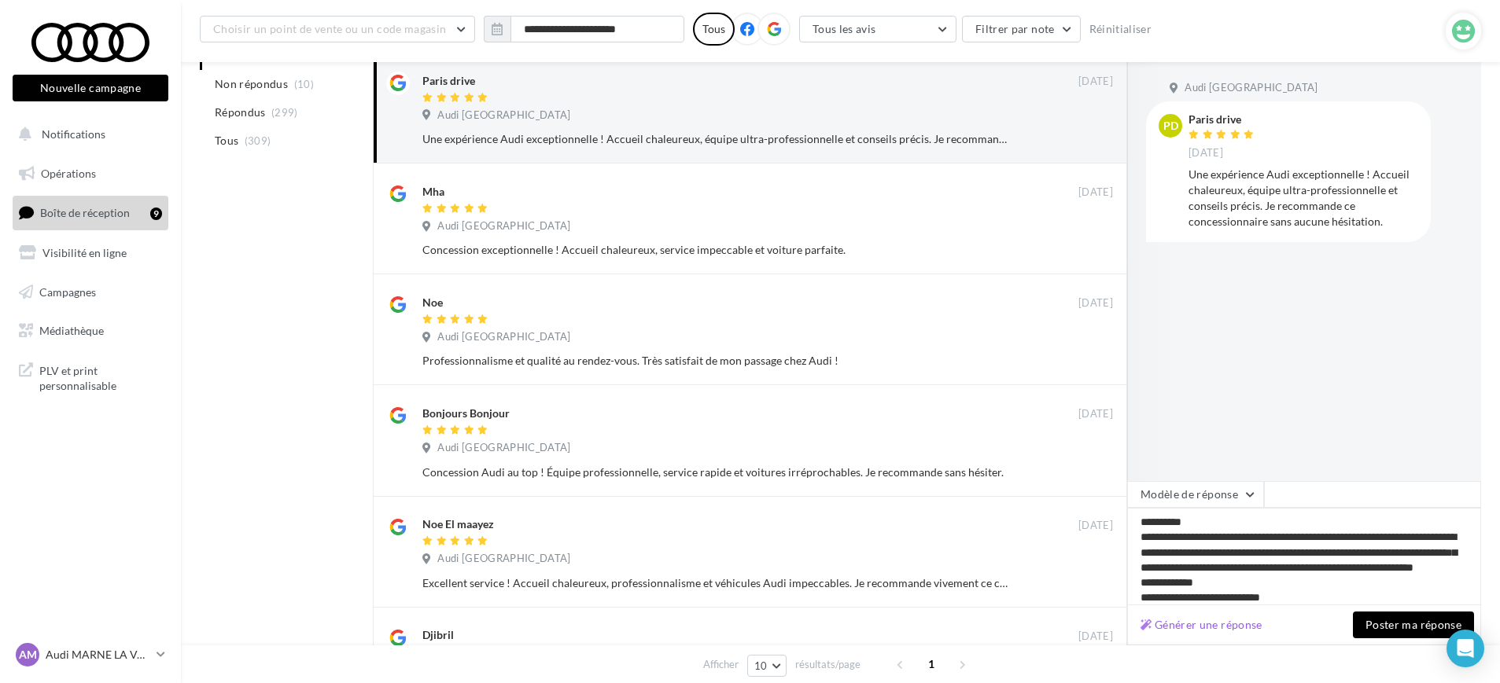  Describe the element at coordinates (767, 666) in the screenshot. I see `button: 10` at that location.